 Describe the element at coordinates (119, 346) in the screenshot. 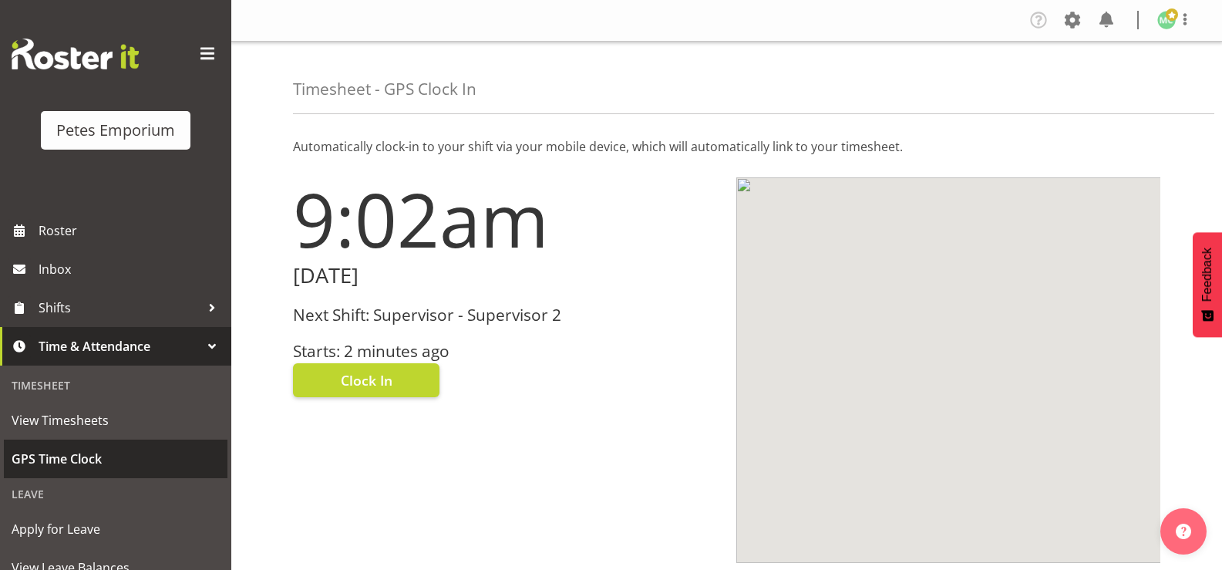

I see `span: Time & Attendance` at that location.